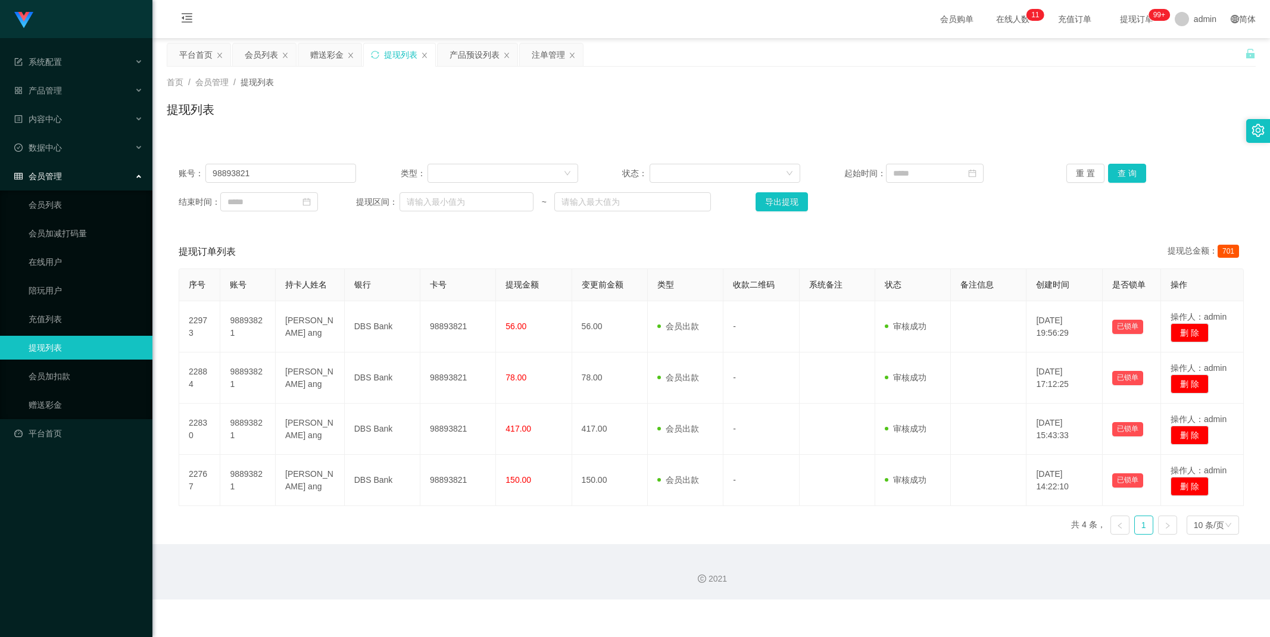  I want to click on span: 提现金额, so click(522, 285).